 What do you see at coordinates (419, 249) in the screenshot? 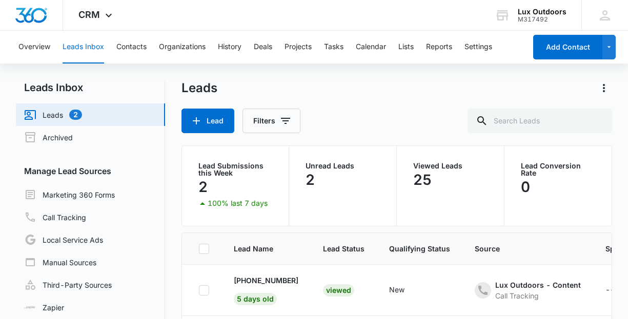
I see `span: Qualifying Status` at bounding box center [419, 249].